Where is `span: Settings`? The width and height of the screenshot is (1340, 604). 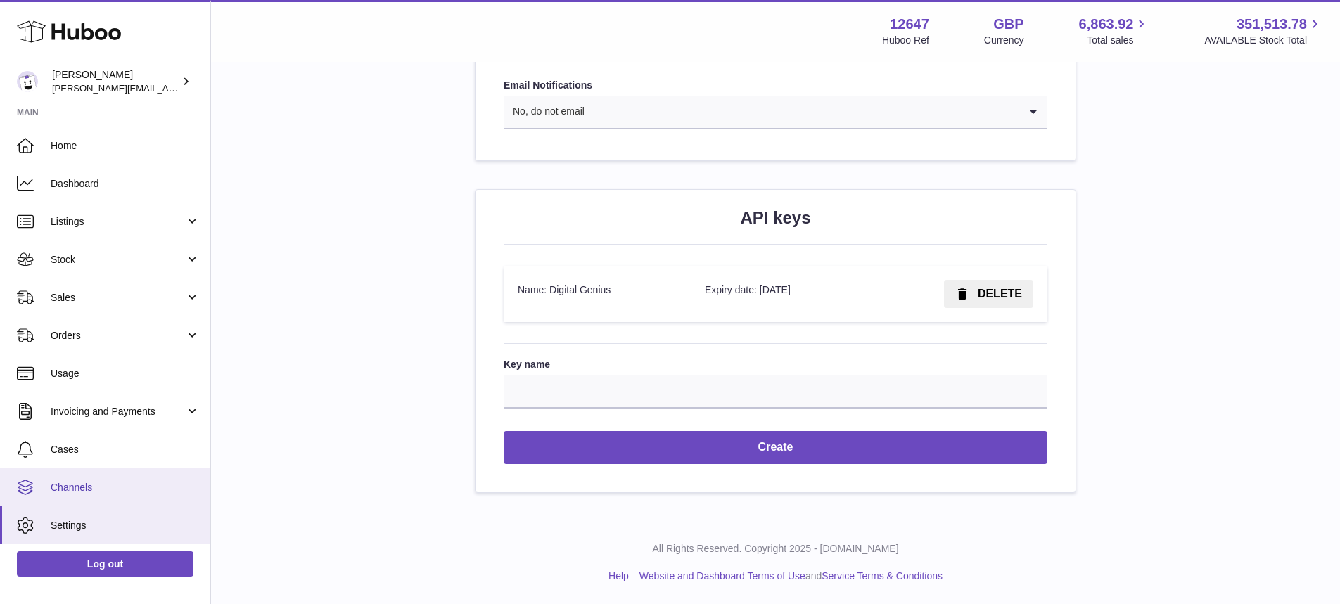
span: Settings is located at coordinates (125, 525).